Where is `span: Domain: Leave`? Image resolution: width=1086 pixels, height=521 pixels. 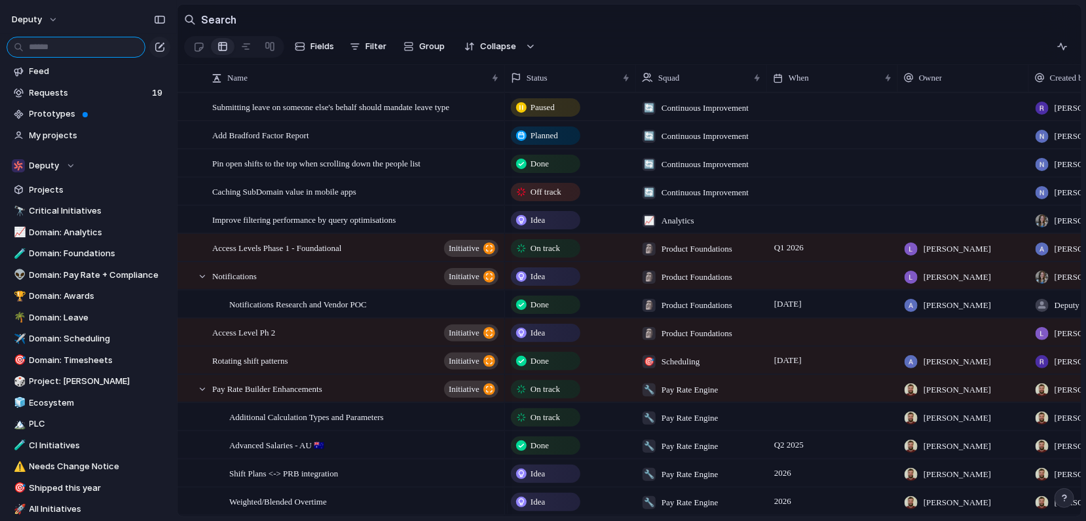 span: Domain: Leave is located at coordinates (98, 318).